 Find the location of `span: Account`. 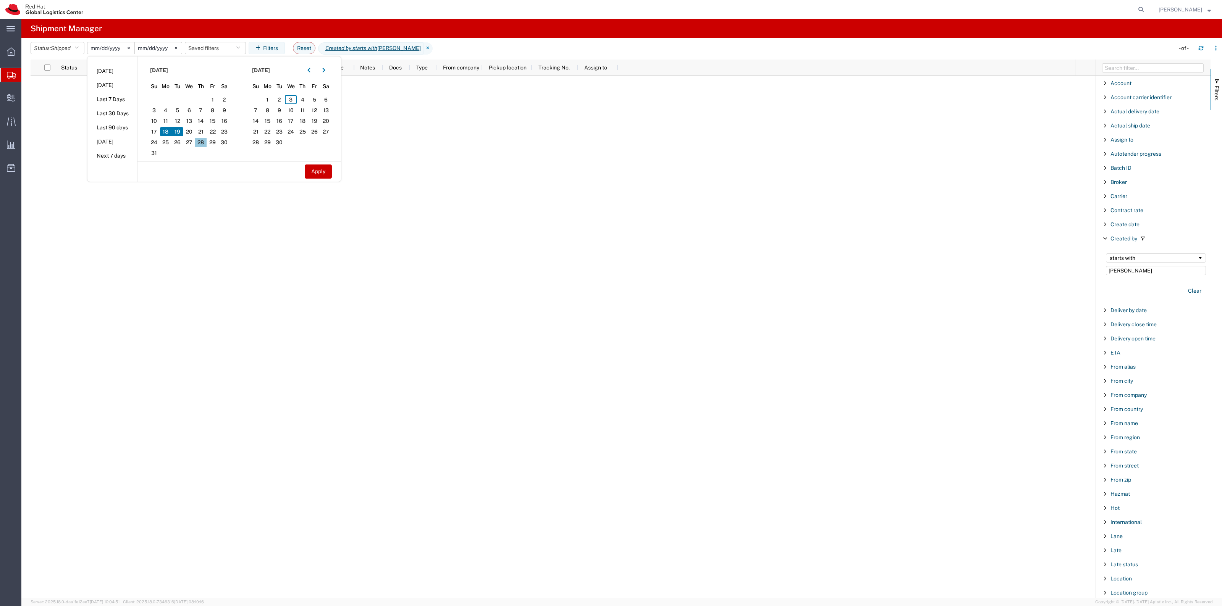

span: Account is located at coordinates (1121, 83).